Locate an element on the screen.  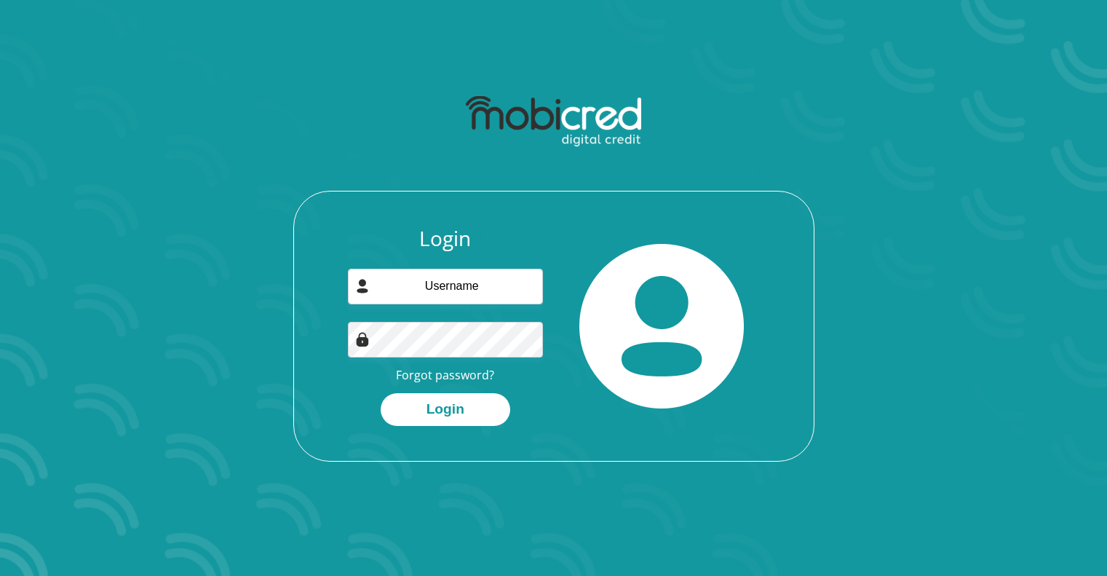
h3: Login is located at coordinates (445, 239).